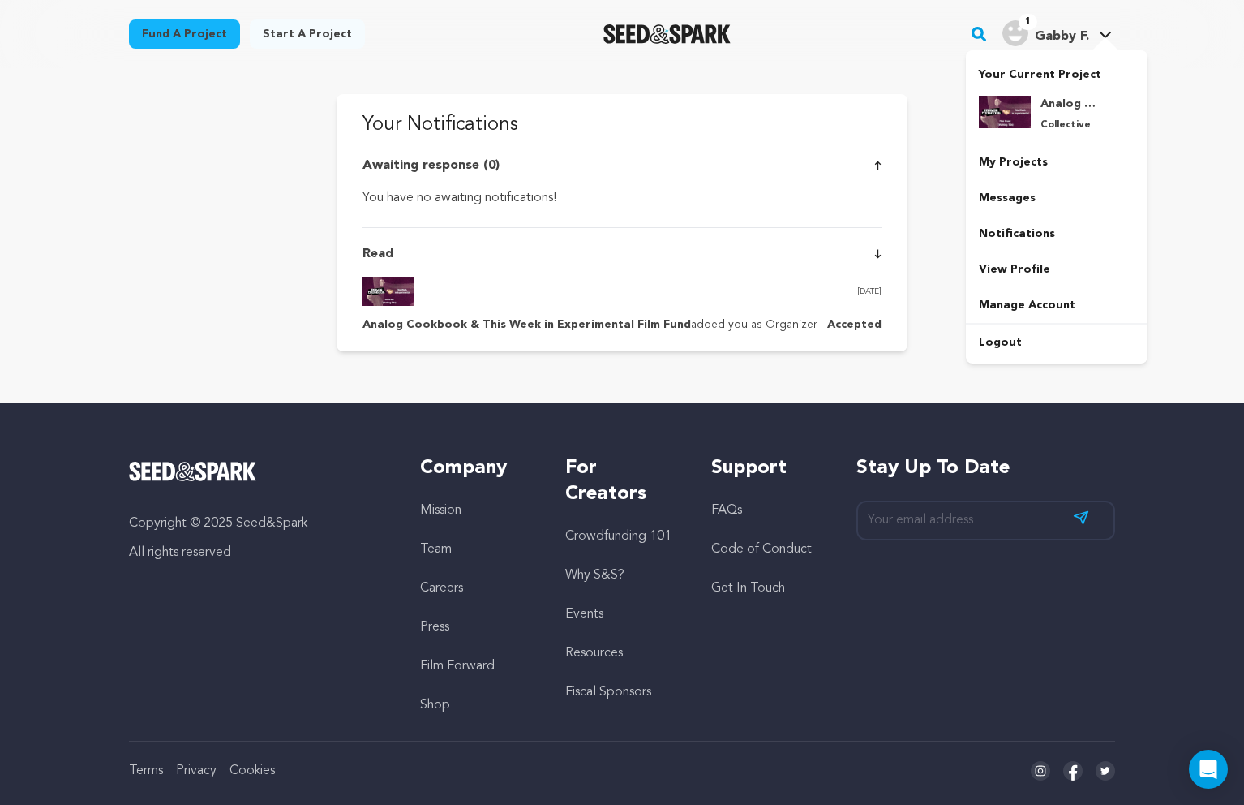  What do you see at coordinates (1057, 234) in the screenshot?
I see `a: Notifications` at bounding box center [1057, 234].